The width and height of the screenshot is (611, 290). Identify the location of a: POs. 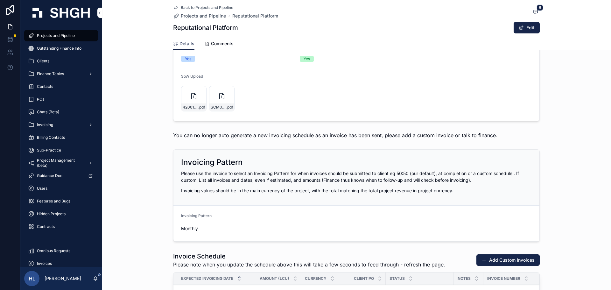
(61, 99).